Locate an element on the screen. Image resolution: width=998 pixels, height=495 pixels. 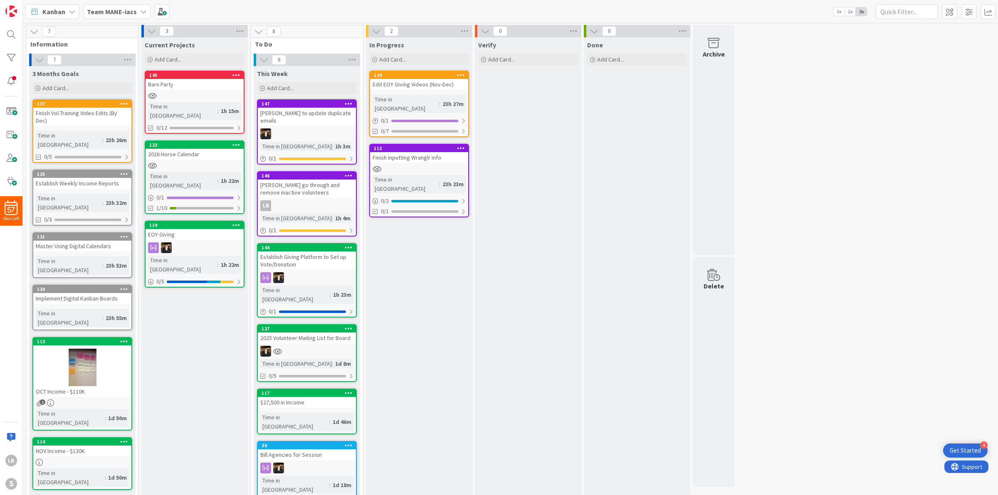
div: 119 is located at coordinates (196, 225).